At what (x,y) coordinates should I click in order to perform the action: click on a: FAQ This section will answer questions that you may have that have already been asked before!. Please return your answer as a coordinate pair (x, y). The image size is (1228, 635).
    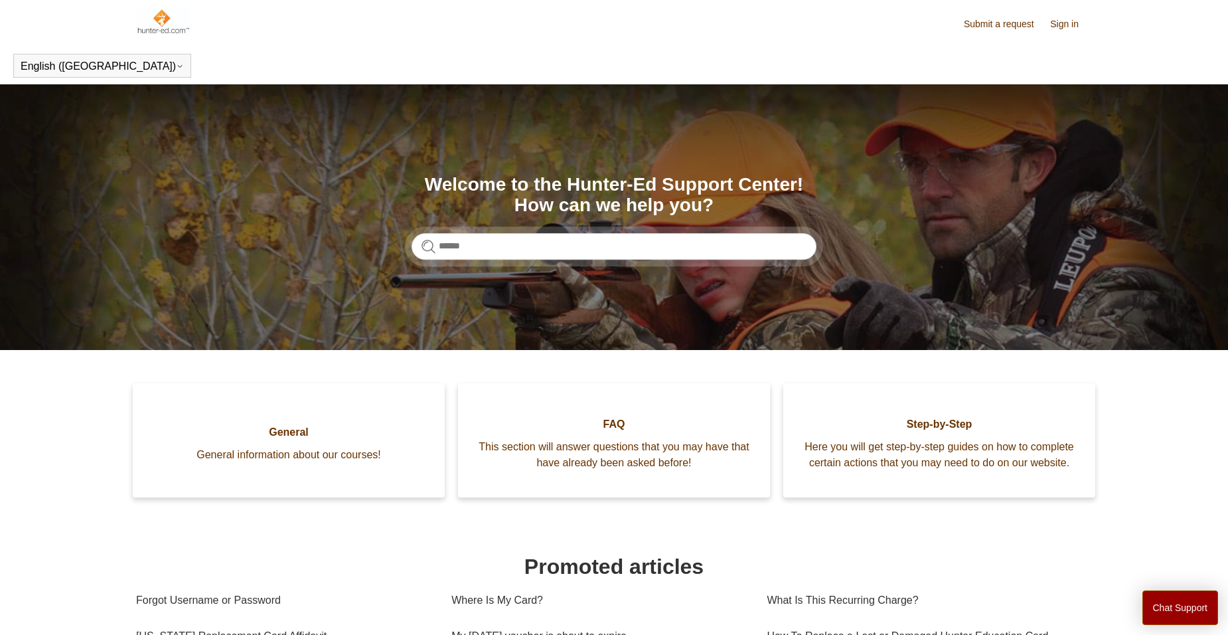
    Looking at the image, I should click on (614, 440).